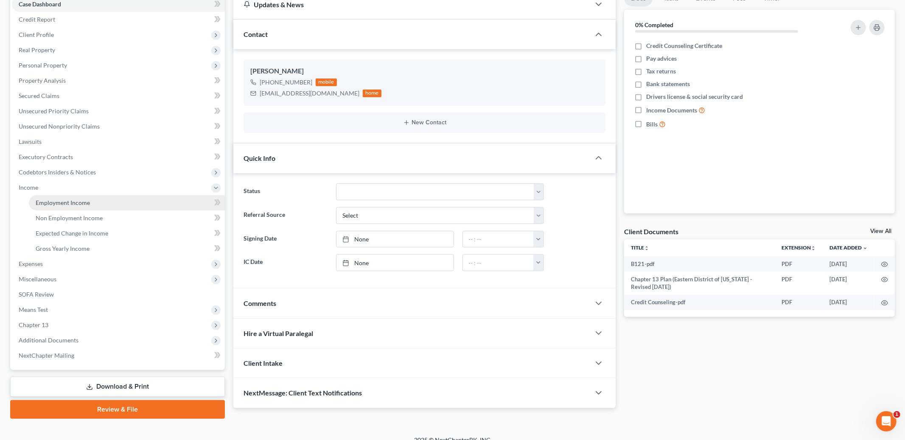 The width and height of the screenshot is (905, 440). Describe the element at coordinates (127, 218) in the screenshot. I see `a: Non Employment Income` at that location.